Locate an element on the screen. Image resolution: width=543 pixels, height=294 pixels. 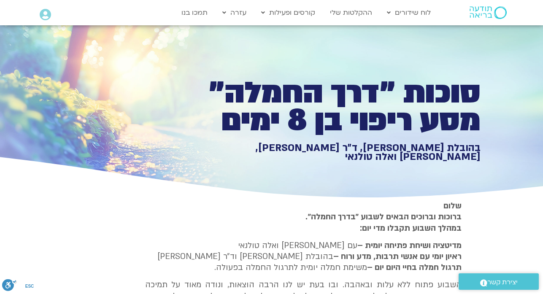
b: תרגול חמלה בחיי היום יום – is located at coordinates (415, 268).